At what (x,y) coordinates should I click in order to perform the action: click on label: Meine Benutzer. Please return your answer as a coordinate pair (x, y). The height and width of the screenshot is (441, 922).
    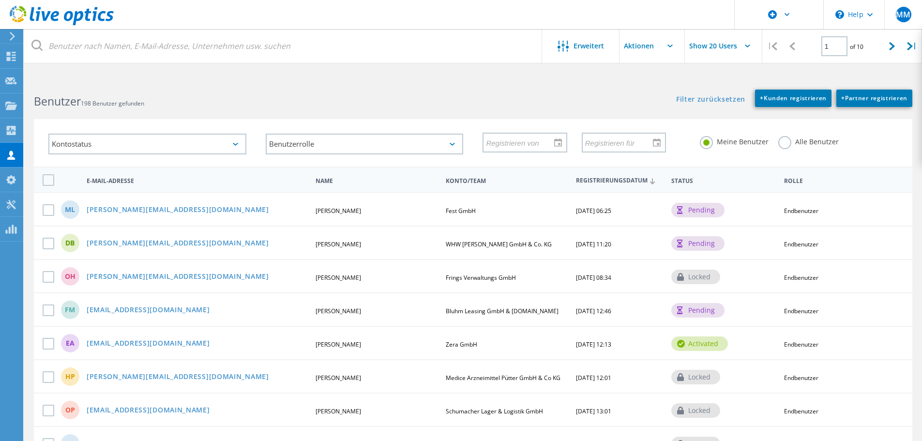
    Looking at the image, I should click on (734, 140).